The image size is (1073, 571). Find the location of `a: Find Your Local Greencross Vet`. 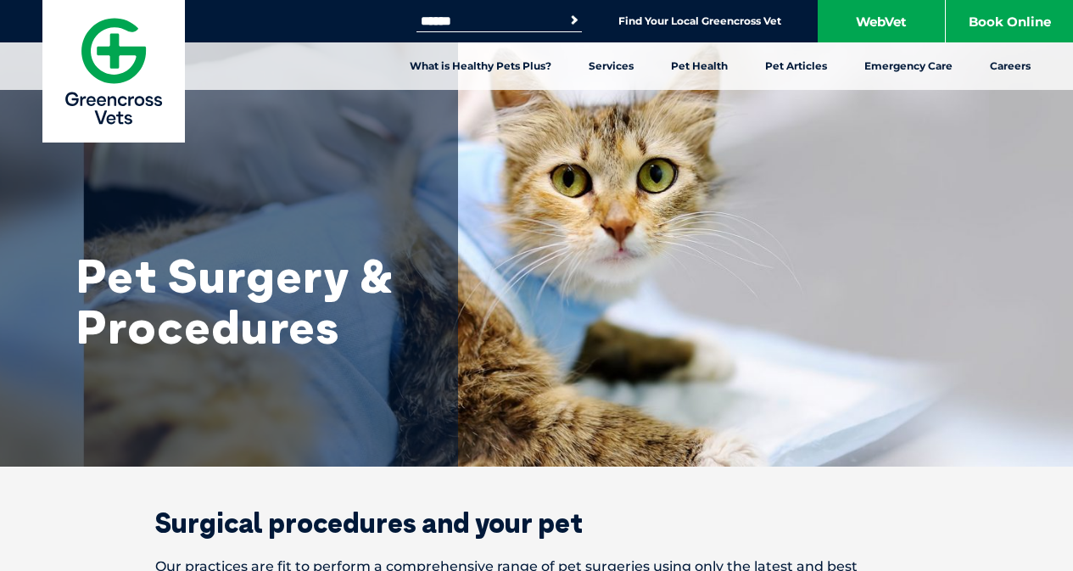

a: Find Your Local Greencross Vet is located at coordinates (700, 21).